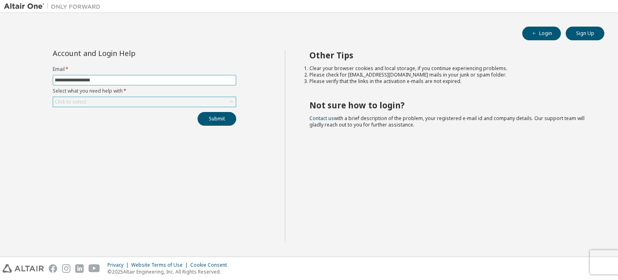 This screenshot has width=618, height=280. I want to click on label: Email, so click(144, 69).